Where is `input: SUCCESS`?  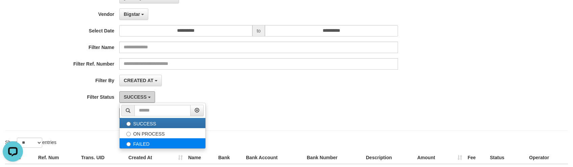
input: SUCCESS is located at coordinates (128, 124).